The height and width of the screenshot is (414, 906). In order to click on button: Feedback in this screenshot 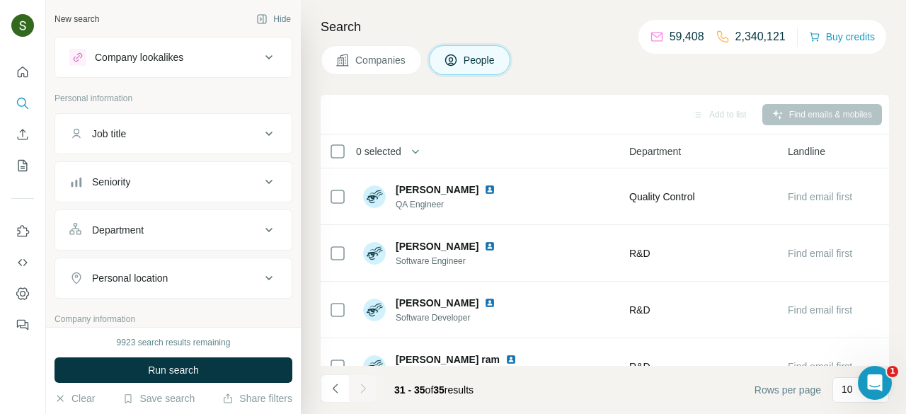, I will do `click(23, 325)`.